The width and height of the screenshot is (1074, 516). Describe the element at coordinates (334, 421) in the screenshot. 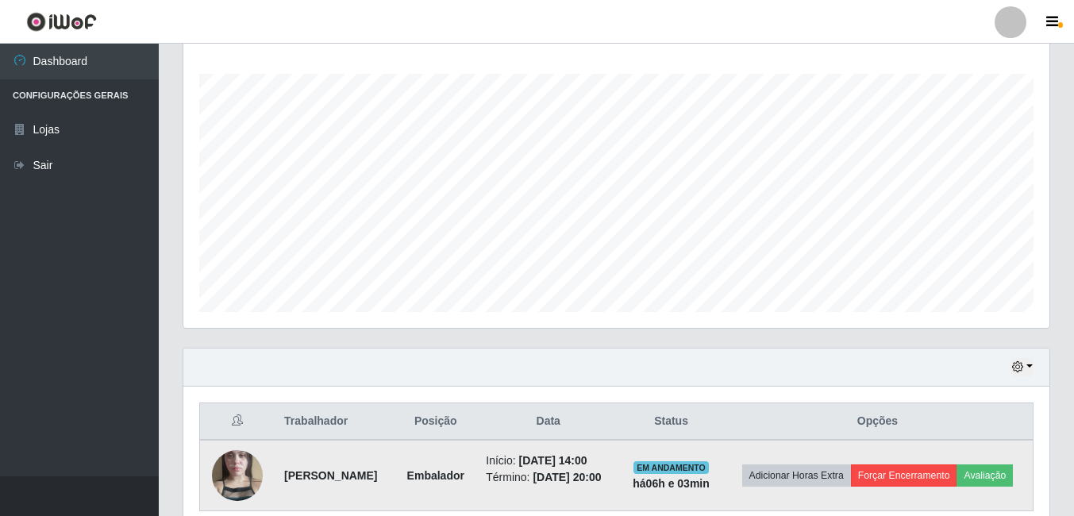

I see `th: Trabalhador` at that location.